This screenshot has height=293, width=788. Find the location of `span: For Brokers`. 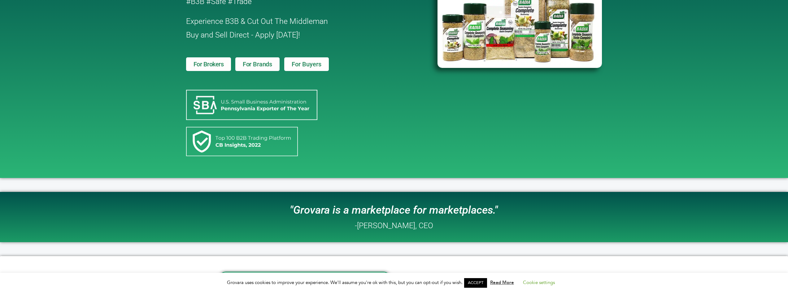

span: For Brokers is located at coordinates (209, 64).